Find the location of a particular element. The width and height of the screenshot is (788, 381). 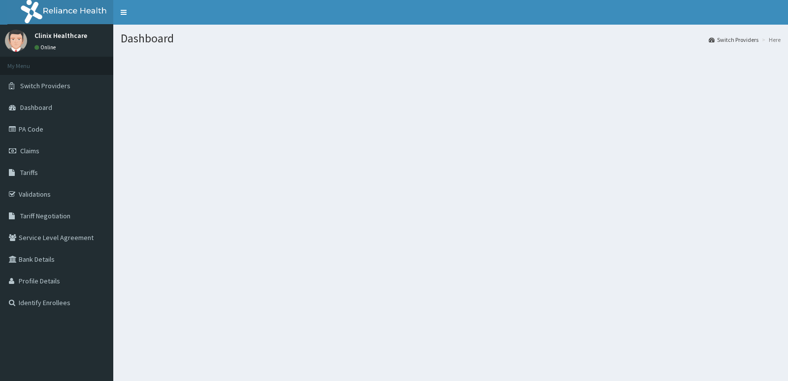

p: Clinix Healthcare is located at coordinates (61, 35).